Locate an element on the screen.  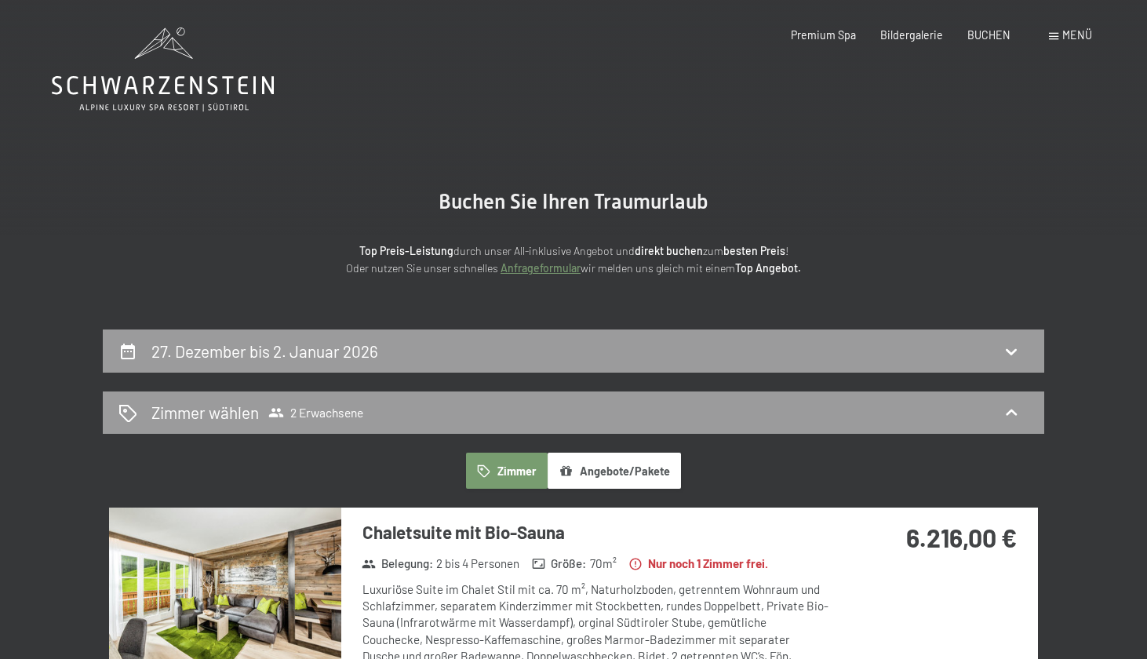
a: BUCHEN is located at coordinates (989, 35).